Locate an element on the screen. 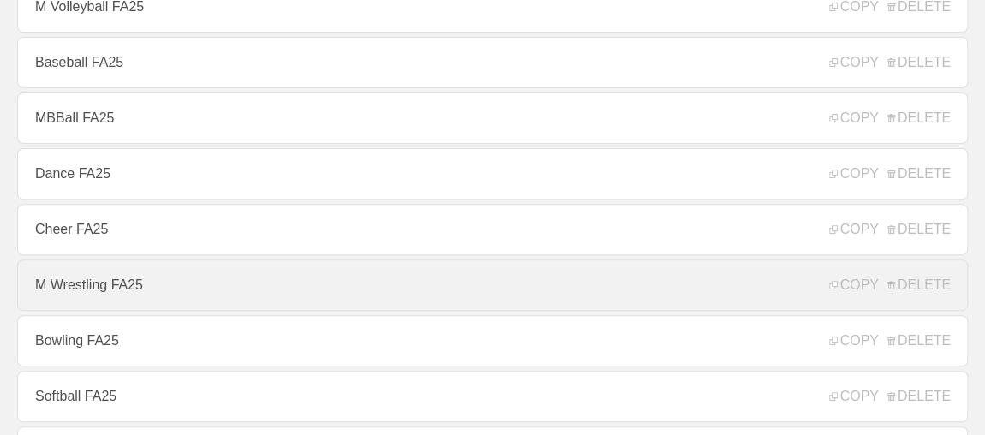 The height and width of the screenshot is (435, 985). div: Chat Widget is located at coordinates (831, 336).